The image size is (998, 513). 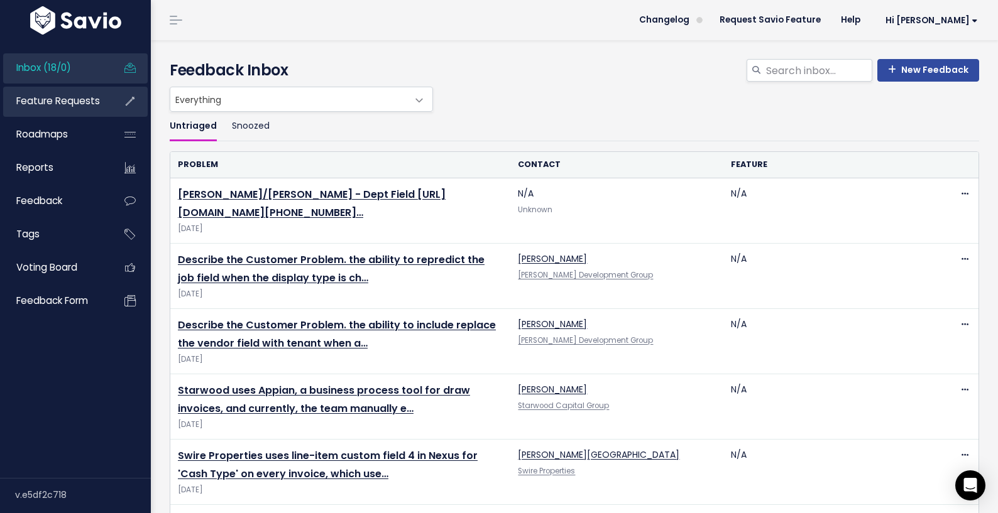 I want to click on span: Tags, so click(x=28, y=234).